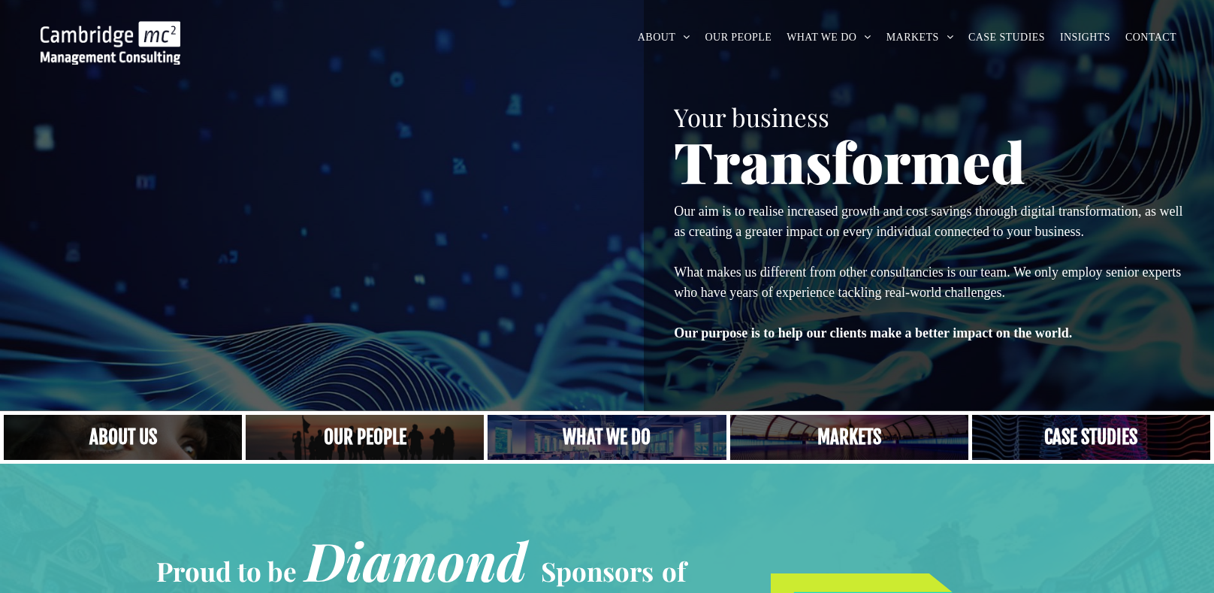 The height and width of the screenshot is (593, 1214). Describe the element at coordinates (751, 116) in the screenshot. I see `span: Your business` at that location.